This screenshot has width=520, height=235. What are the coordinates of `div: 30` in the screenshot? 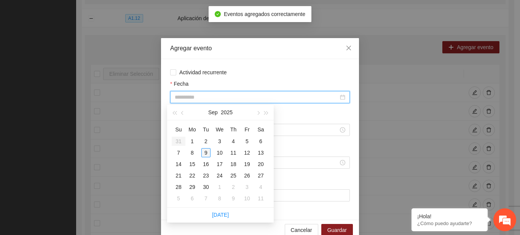 It's located at (206, 187).